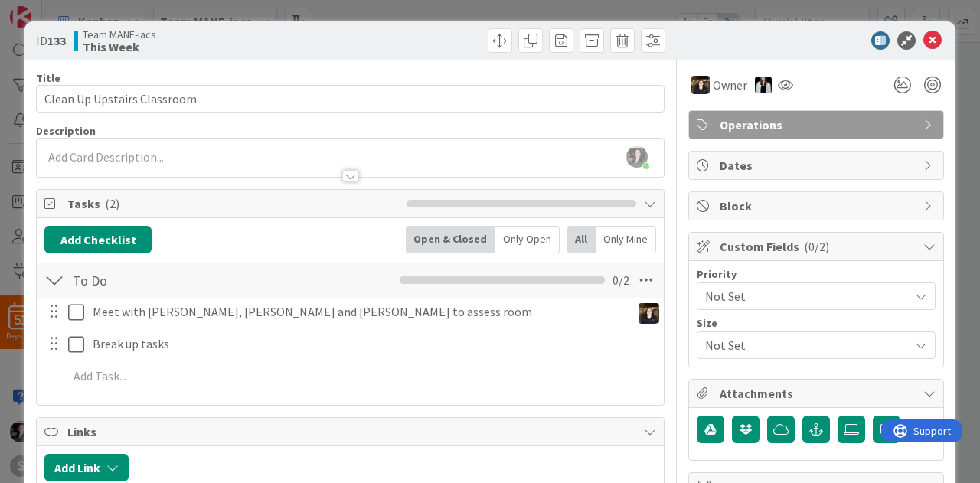 Image resolution: width=980 pixels, height=483 pixels. Describe the element at coordinates (730, 85) in the screenshot. I see `span: Owner` at that location.